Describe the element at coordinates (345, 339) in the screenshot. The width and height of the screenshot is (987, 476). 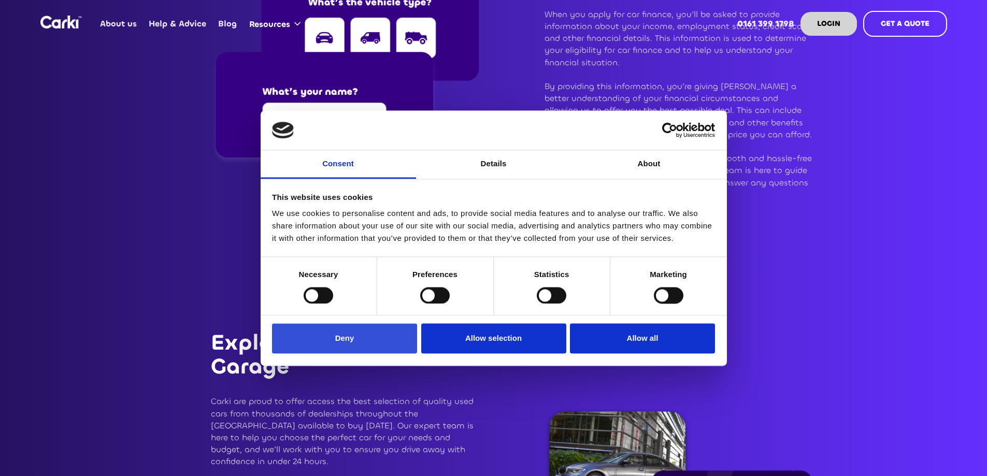
I see `button: Deny` at that location.